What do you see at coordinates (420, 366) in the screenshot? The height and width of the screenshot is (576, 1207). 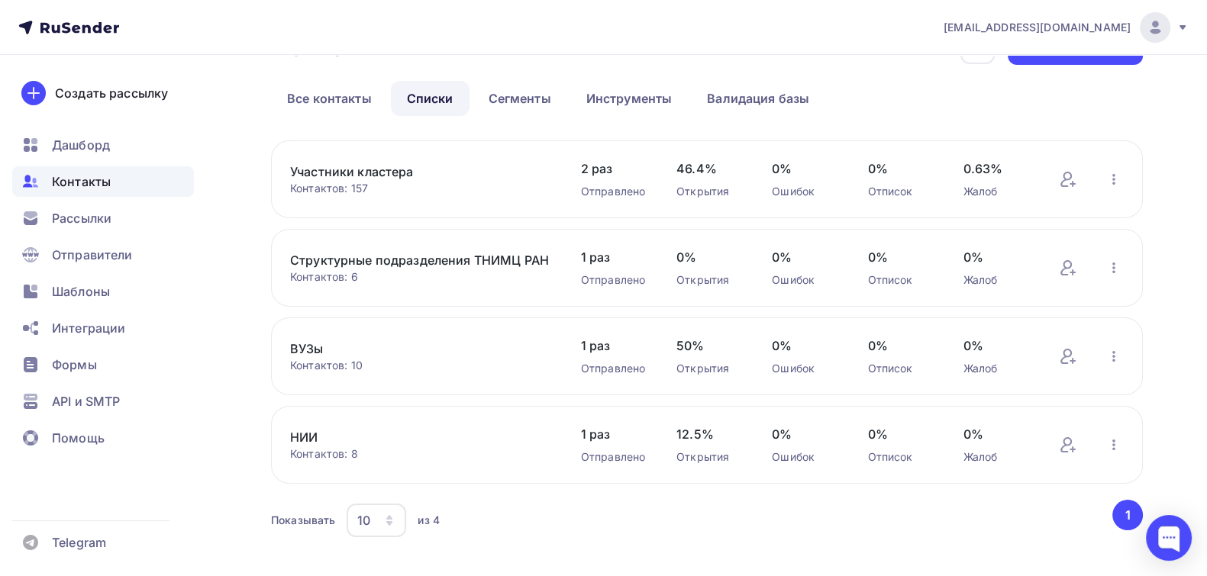 I see `div: Контактов: 10` at bounding box center [420, 366].